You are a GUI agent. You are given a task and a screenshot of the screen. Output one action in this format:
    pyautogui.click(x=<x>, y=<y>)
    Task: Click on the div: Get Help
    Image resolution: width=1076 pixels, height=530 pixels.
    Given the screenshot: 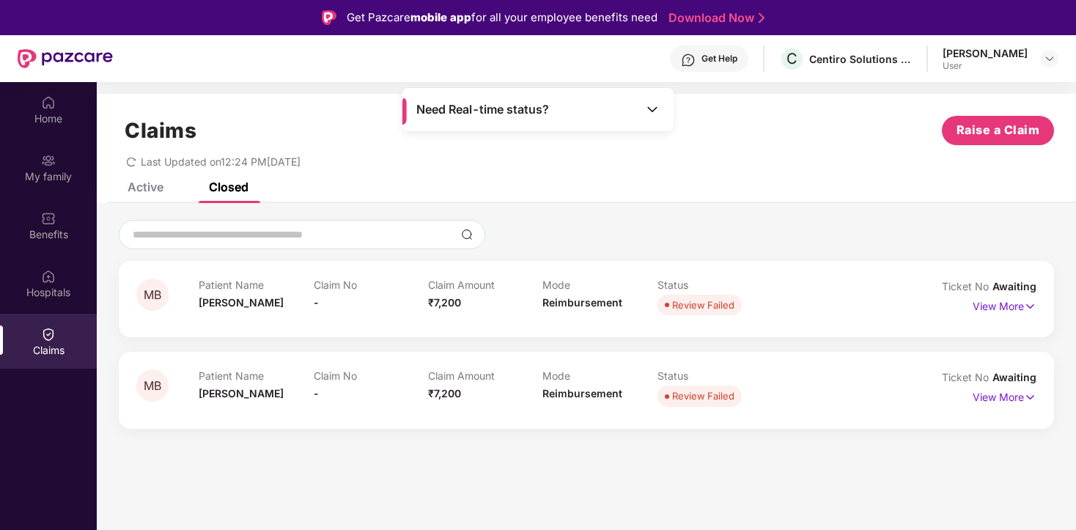 What is the action you would take?
    pyautogui.click(x=719, y=59)
    